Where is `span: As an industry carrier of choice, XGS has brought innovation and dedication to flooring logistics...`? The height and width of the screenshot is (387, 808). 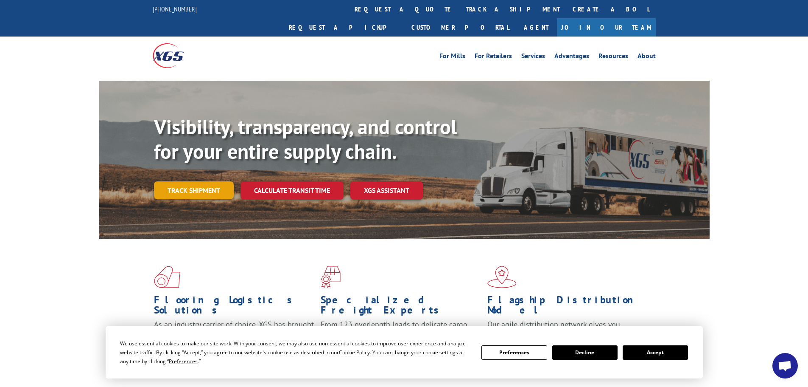 span: As an industry carrier of choice, XGS has brought innovation and dedication to flooring logistics... is located at coordinates (234, 334).